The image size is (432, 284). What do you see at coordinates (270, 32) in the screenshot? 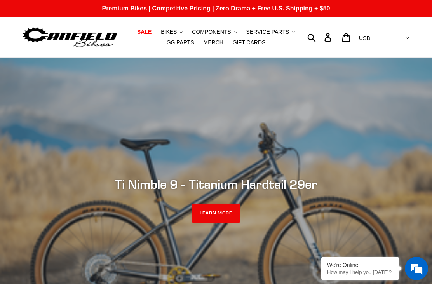
I see `button: SERVICE PARTS` at bounding box center [270, 32].